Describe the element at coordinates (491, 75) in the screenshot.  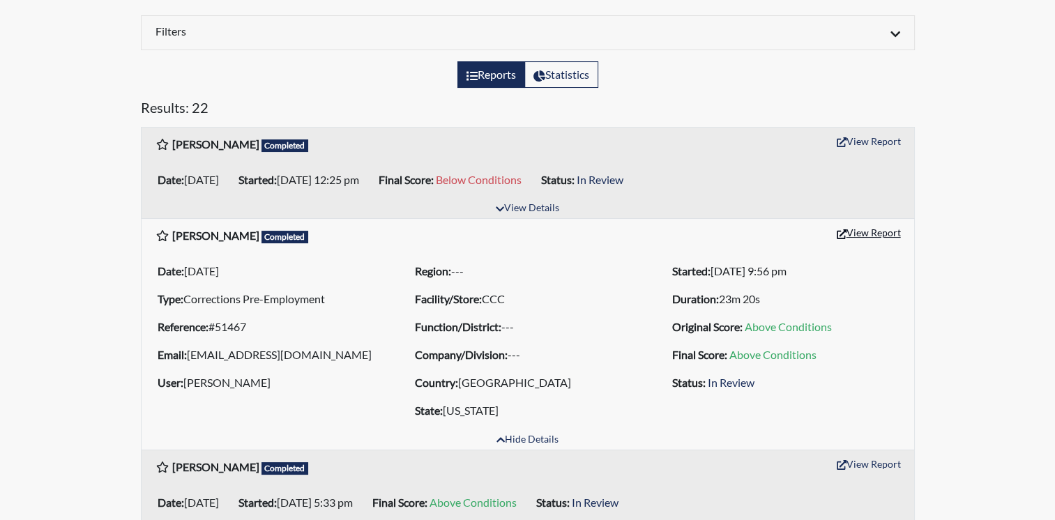
I see `label: View the list of reports` at that location.